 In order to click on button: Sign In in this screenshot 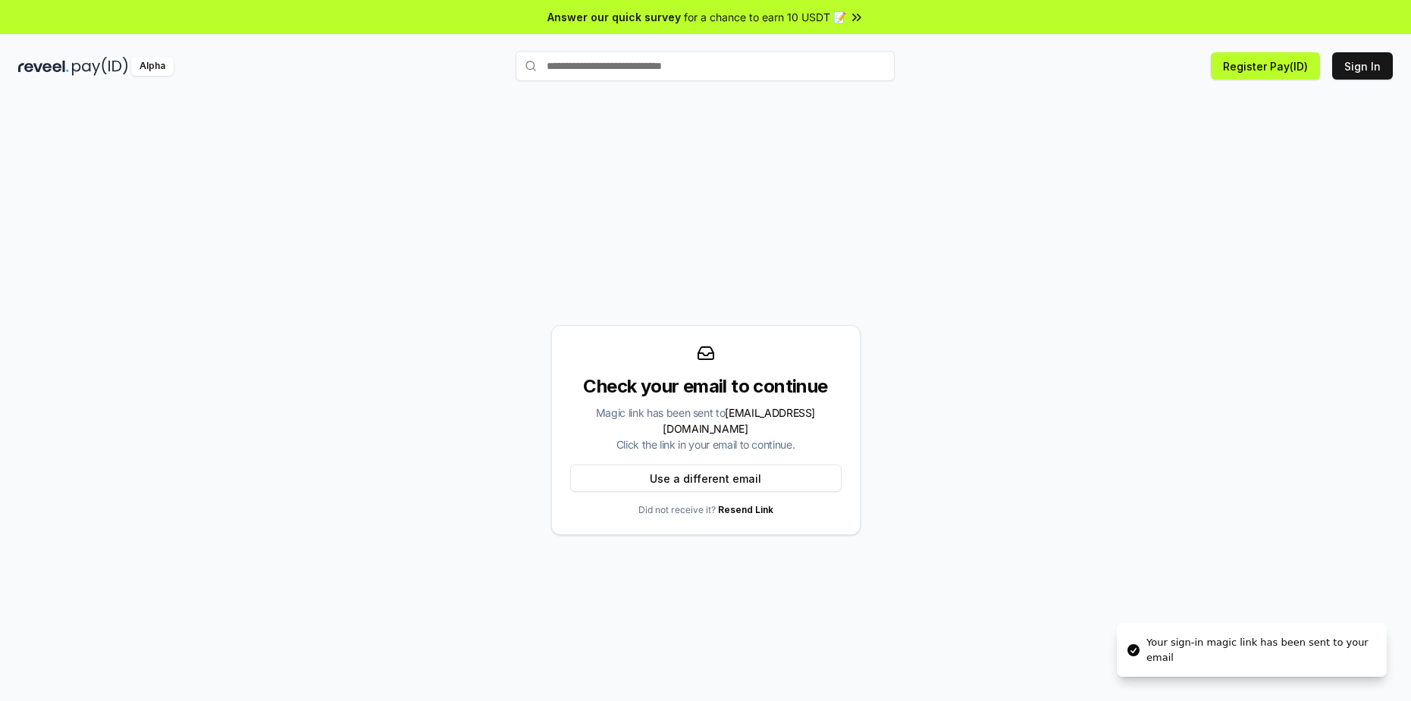, I will do `click(1362, 66)`.